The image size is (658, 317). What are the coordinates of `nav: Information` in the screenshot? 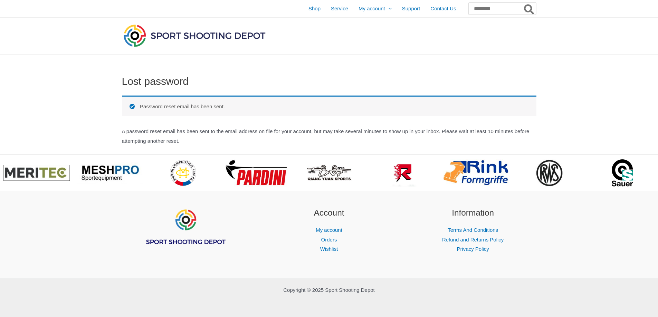 It's located at (473, 240).